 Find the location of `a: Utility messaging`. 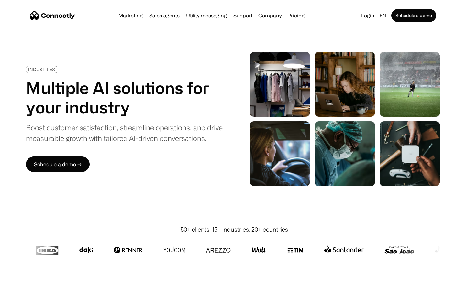

a: Utility messaging is located at coordinates (206, 16).